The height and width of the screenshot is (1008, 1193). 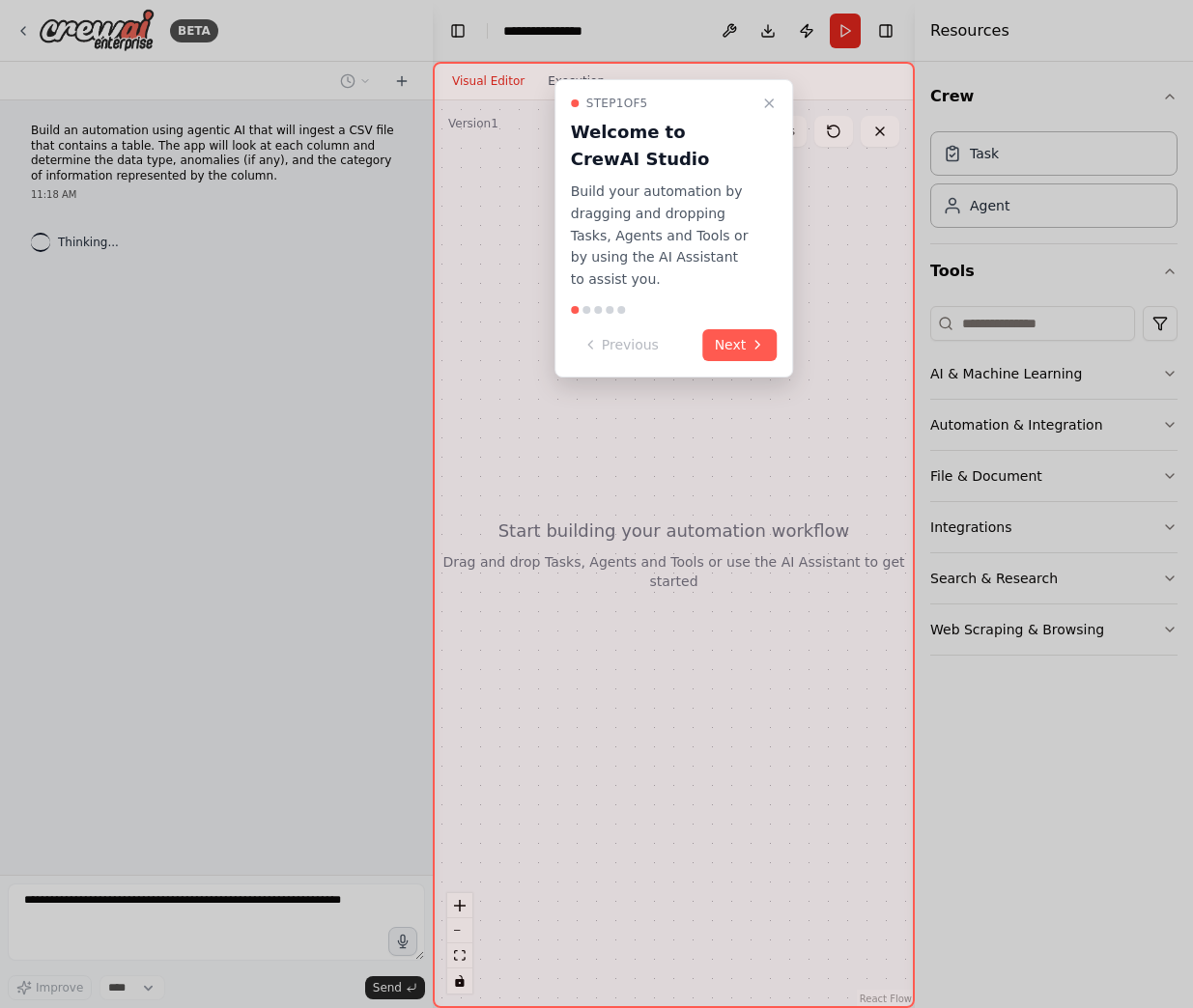 What do you see at coordinates (618, 104) in the screenshot?
I see `span: Step 1 of 5` at bounding box center [618, 104].